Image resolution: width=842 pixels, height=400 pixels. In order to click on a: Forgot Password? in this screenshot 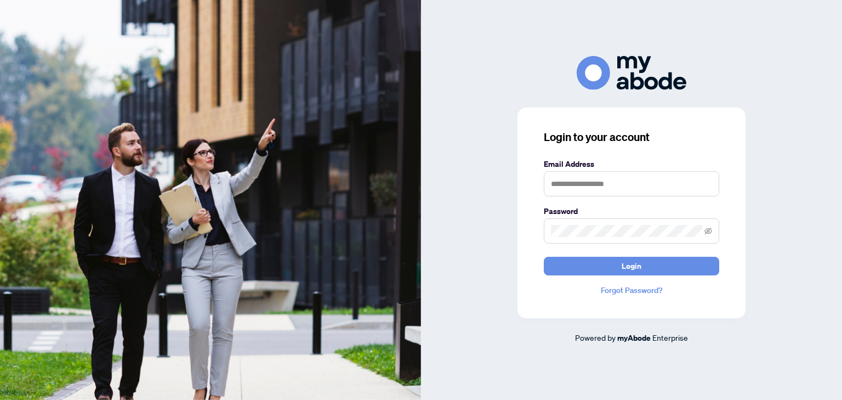, I will do `click(632, 290)`.